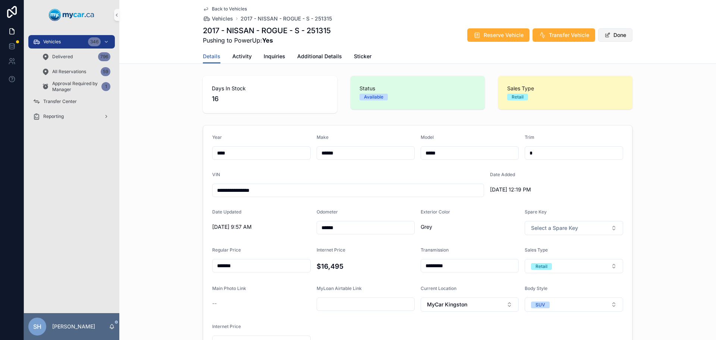 Image resolution: width=716 pixels, height=340 pixels. What do you see at coordinates (535, 211) in the screenshot?
I see `span: Spare Key` at bounding box center [535, 211].